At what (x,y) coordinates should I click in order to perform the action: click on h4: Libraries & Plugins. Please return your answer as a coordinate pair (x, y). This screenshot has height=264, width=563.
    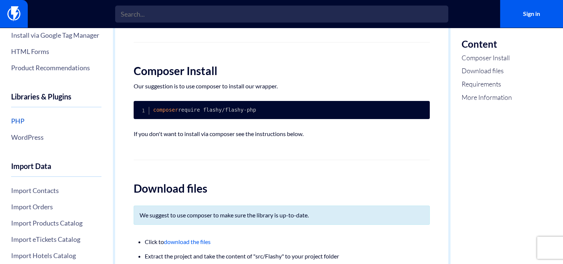
    Looking at the image, I should click on (56, 100).